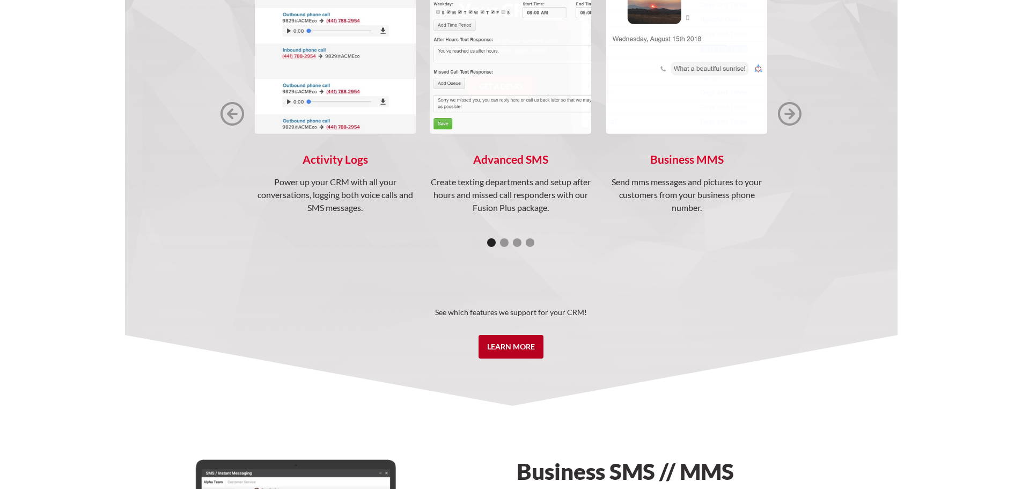  Describe the element at coordinates (491, 242) in the screenshot. I see `div: Show slide 1 of 4` at that location.